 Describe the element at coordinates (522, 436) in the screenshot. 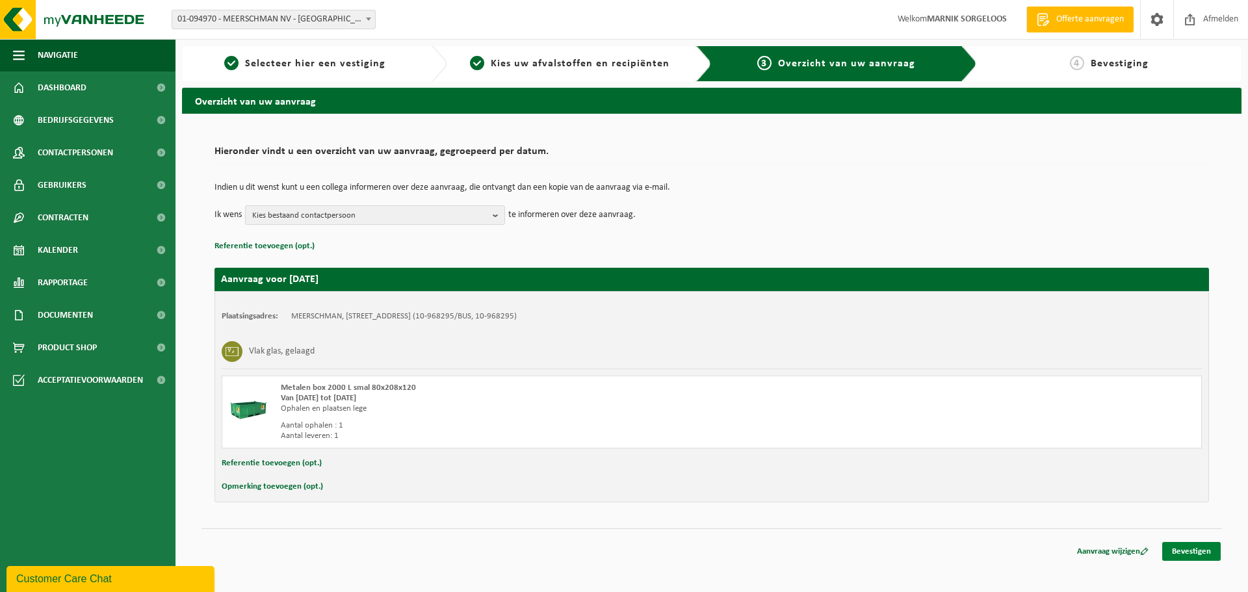

I see `div: Aantal leveren: 1` at that location.